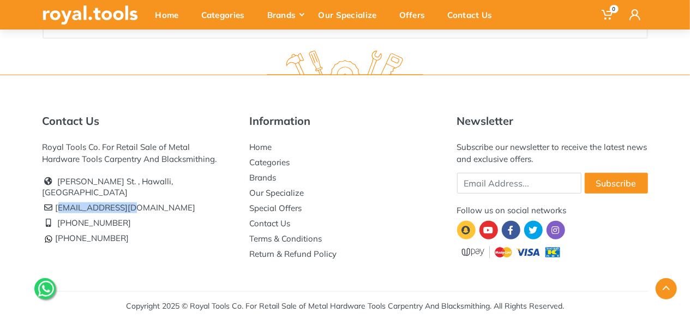 The height and width of the screenshot is (319, 690). I want to click on a: Terms & Conditions, so click(286, 238).